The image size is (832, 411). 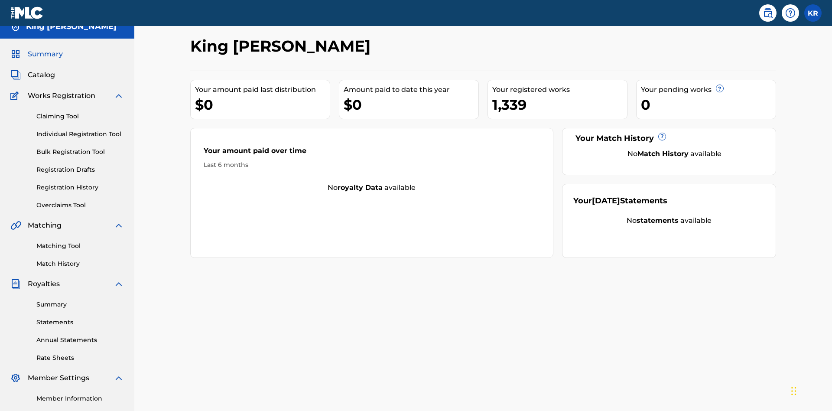 I want to click on a: Claiming Tool, so click(x=80, y=116).